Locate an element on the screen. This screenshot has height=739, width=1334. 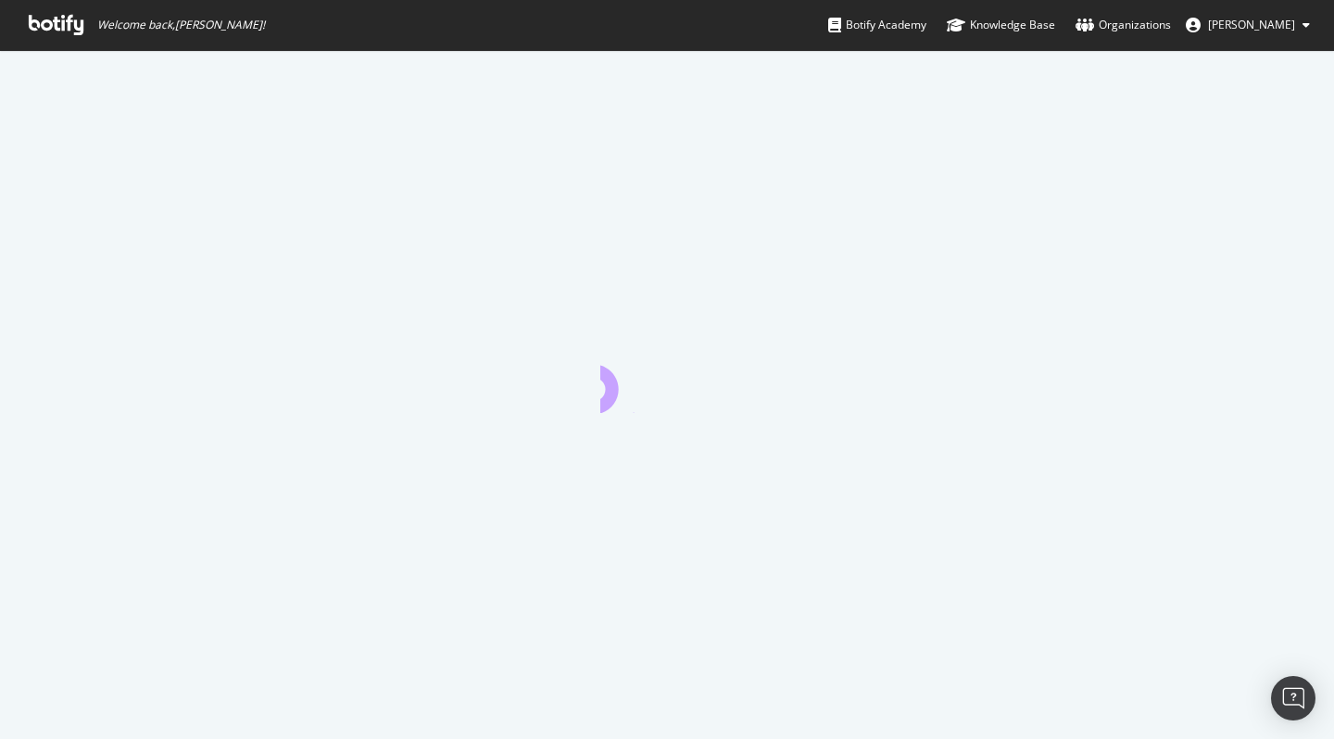
div: animation is located at coordinates (667, 380).